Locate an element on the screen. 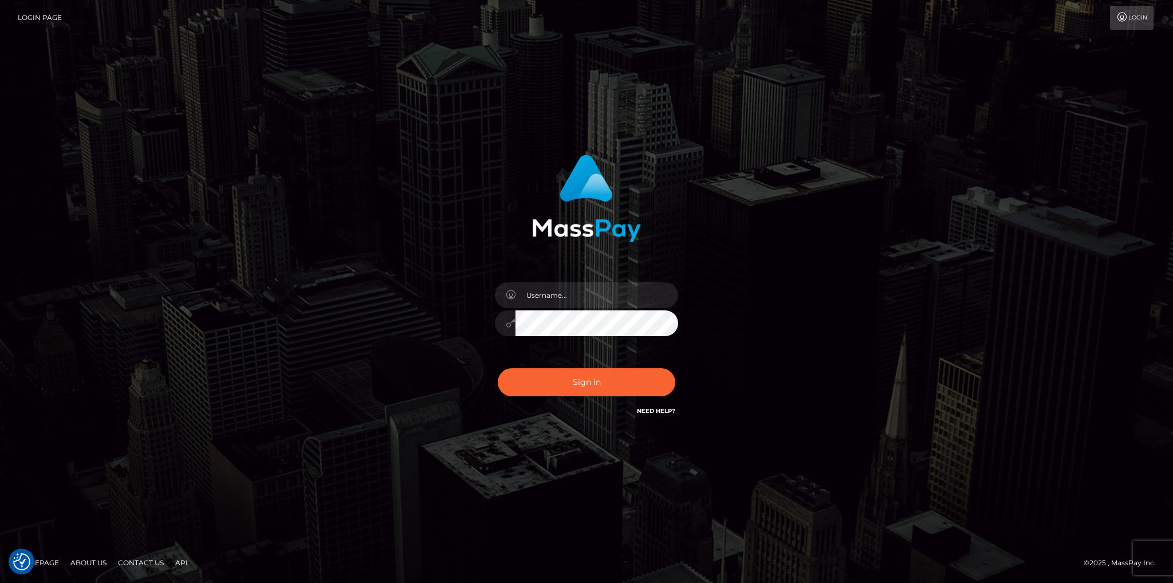  a: Contact Us is located at coordinates (141, 562).